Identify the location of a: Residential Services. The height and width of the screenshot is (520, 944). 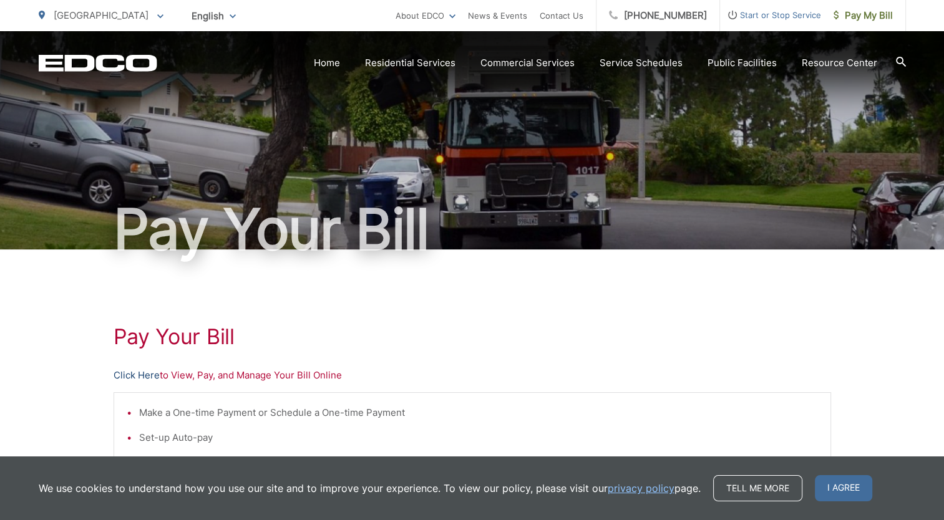
(410, 63).